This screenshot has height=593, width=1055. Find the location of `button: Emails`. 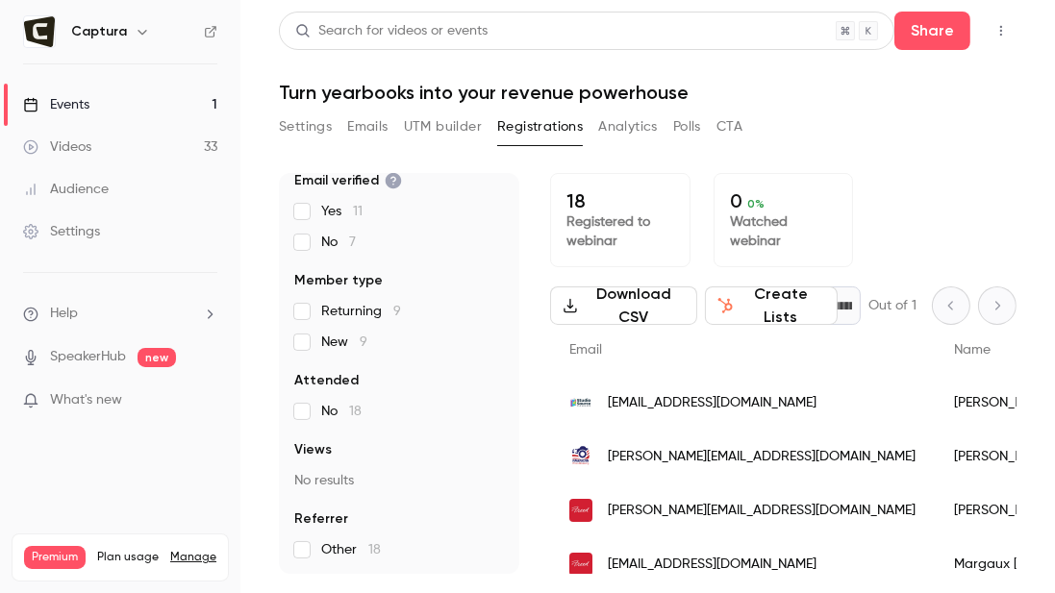

button: Emails is located at coordinates (367, 127).